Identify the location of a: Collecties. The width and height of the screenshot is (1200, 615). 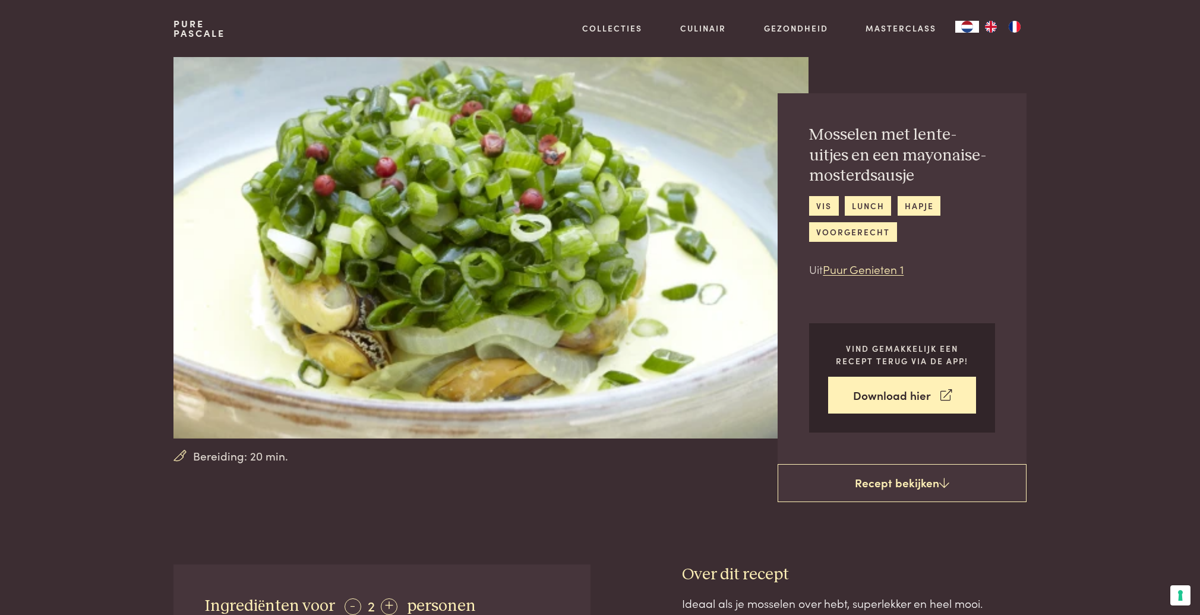
(612, 28).